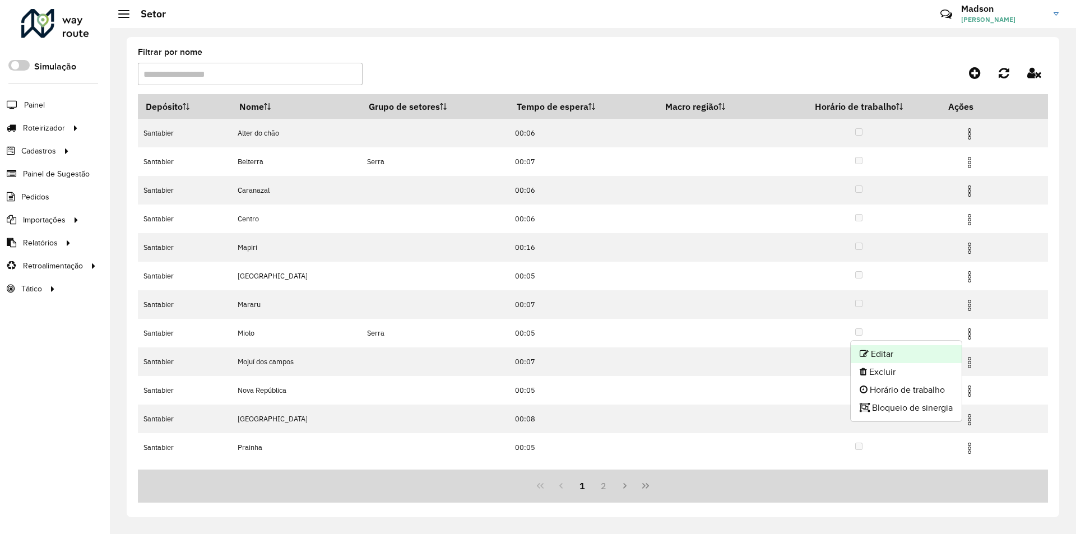 The image size is (1076, 534). Describe the element at coordinates (184, 107) in the screenshot. I see `th: Depósito` at that location.